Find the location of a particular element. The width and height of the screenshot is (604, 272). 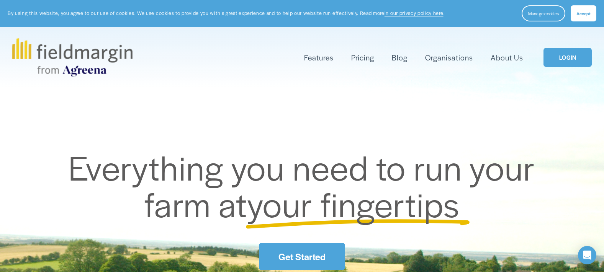

div: Open Intercom Messenger is located at coordinates (587, 255).